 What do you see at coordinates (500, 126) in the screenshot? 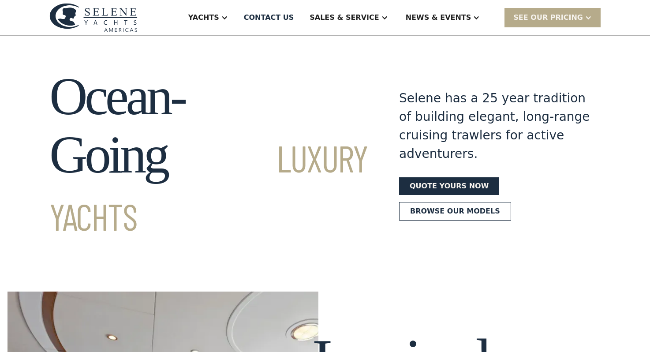
I see `div: Selene has a 25 year tradition of building elegant, long-range cruising trawlers for active adven...` at bounding box center [500, 126].